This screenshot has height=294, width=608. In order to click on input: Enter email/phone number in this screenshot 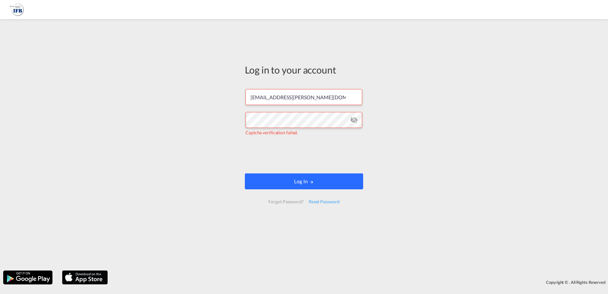, I will do `click(304, 97)`.